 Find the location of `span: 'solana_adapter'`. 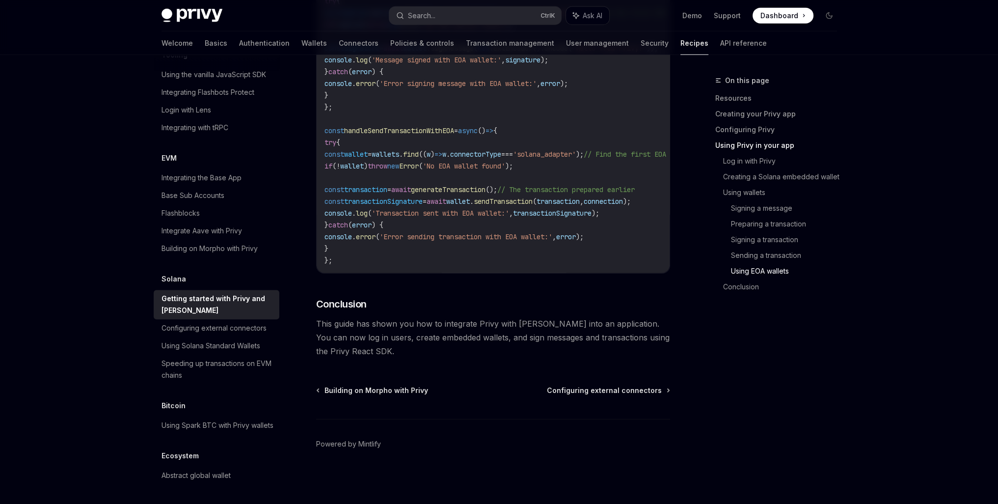

span: 'solana_adapter' is located at coordinates (544, 154).